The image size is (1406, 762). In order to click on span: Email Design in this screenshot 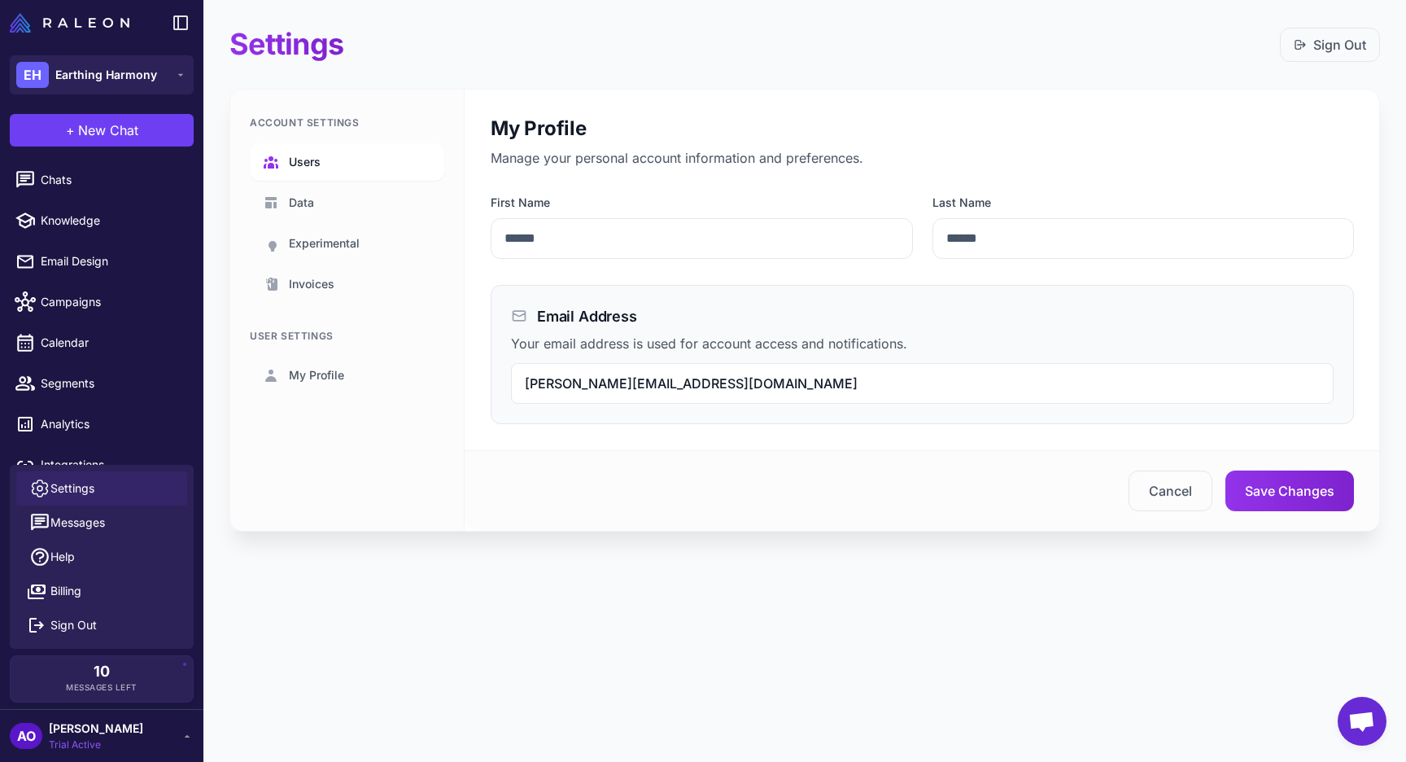, I will do `click(112, 261)`.